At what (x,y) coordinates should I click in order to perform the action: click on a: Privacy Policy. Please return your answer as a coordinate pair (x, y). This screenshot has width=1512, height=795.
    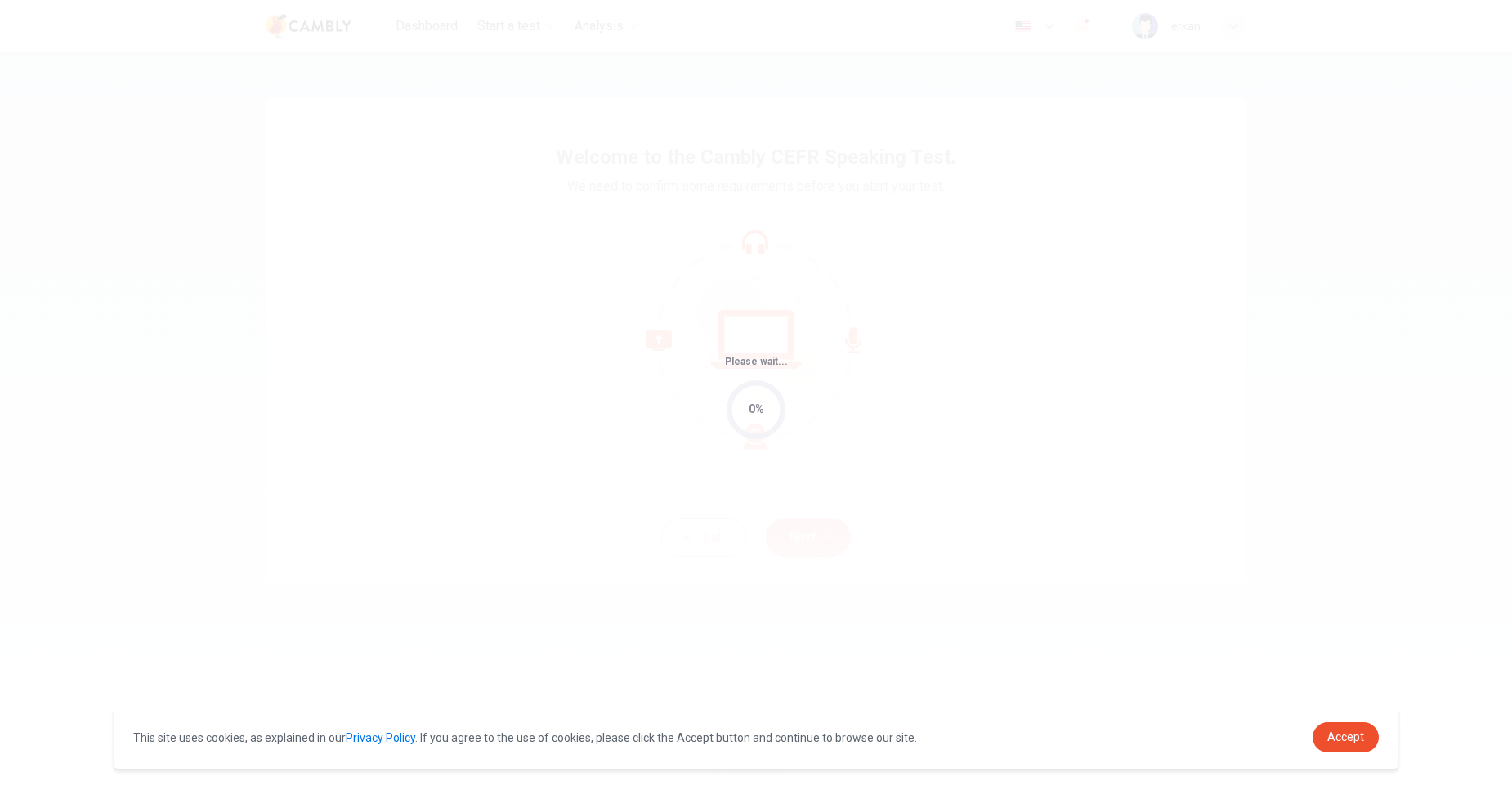
    Looking at the image, I should click on (380, 737).